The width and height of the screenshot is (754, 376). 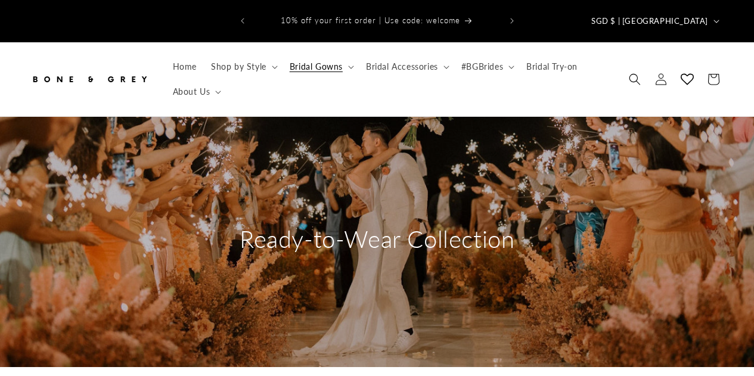 I want to click on a: Bridal Try-on, so click(x=552, y=67).